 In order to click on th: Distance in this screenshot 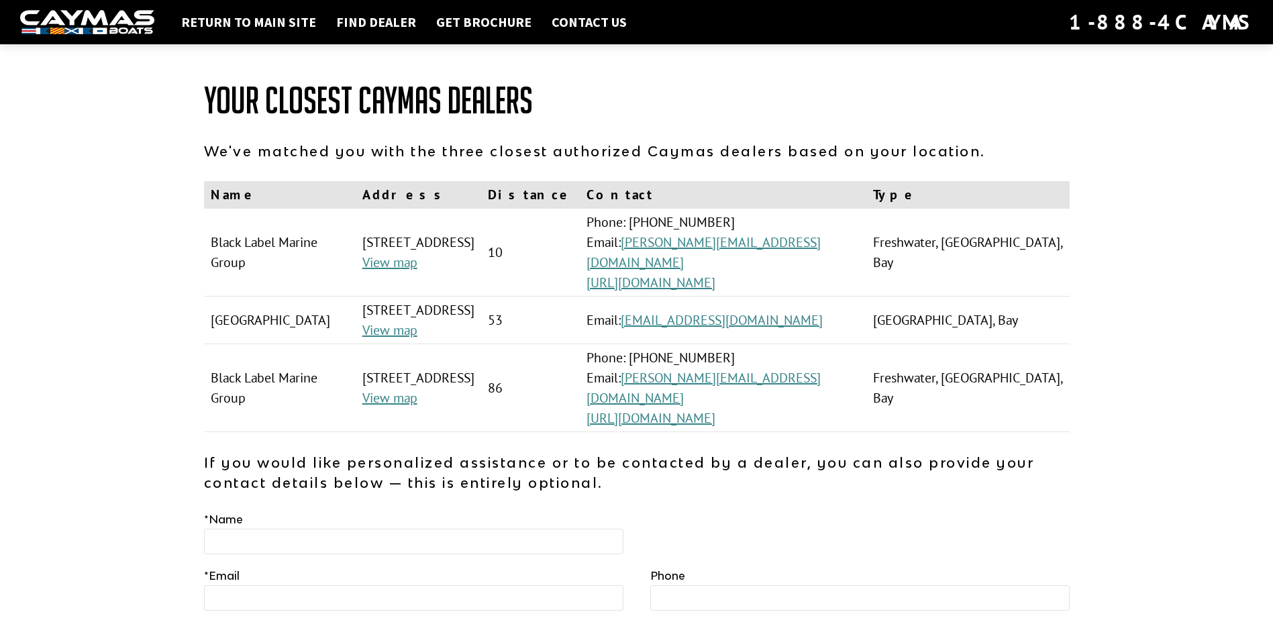, I will do `click(530, 195)`.